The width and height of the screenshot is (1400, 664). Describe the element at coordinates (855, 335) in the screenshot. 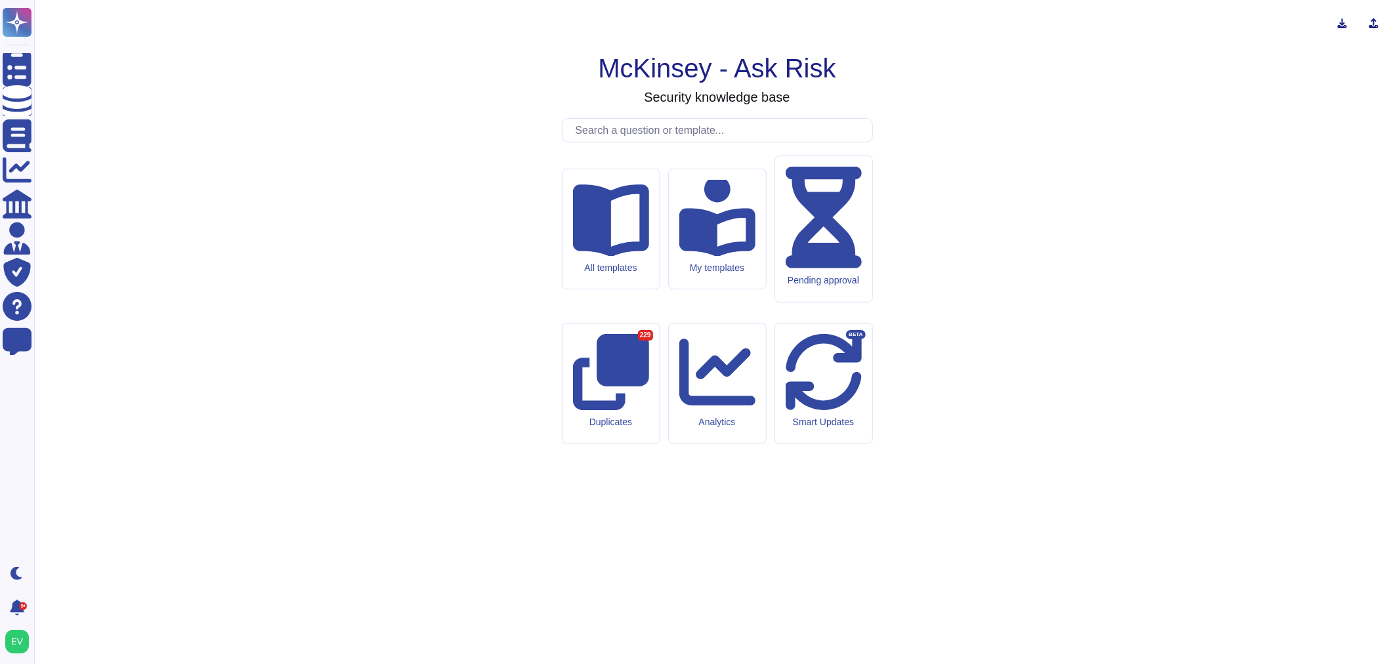

I see `div: BETA` at that location.